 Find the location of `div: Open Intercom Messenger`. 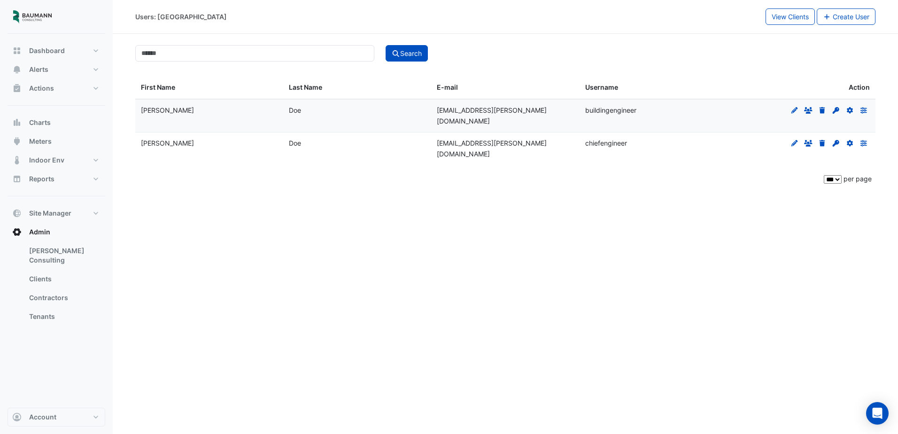

div: Open Intercom Messenger is located at coordinates (877, 413).